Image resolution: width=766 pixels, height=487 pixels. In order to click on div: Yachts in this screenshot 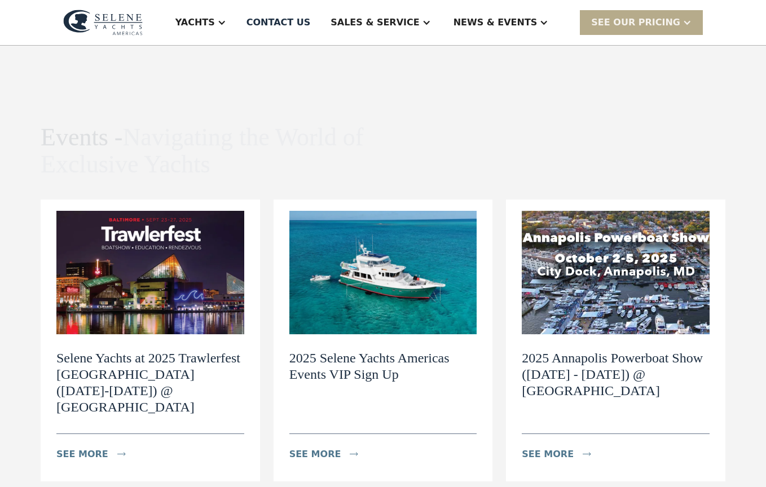, I will do `click(195, 23)`.